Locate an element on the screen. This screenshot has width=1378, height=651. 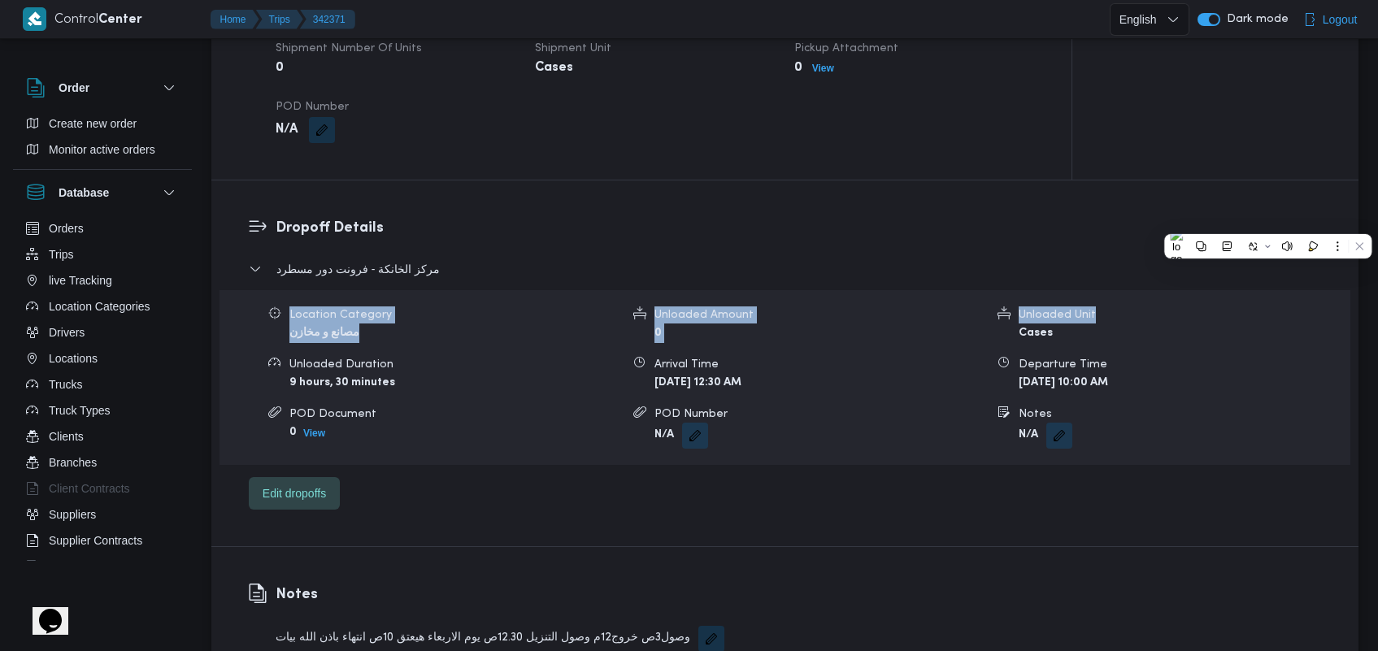
button: مركز الخانكة - فرونت دور مسطرد is located at coordinates (786, 269).